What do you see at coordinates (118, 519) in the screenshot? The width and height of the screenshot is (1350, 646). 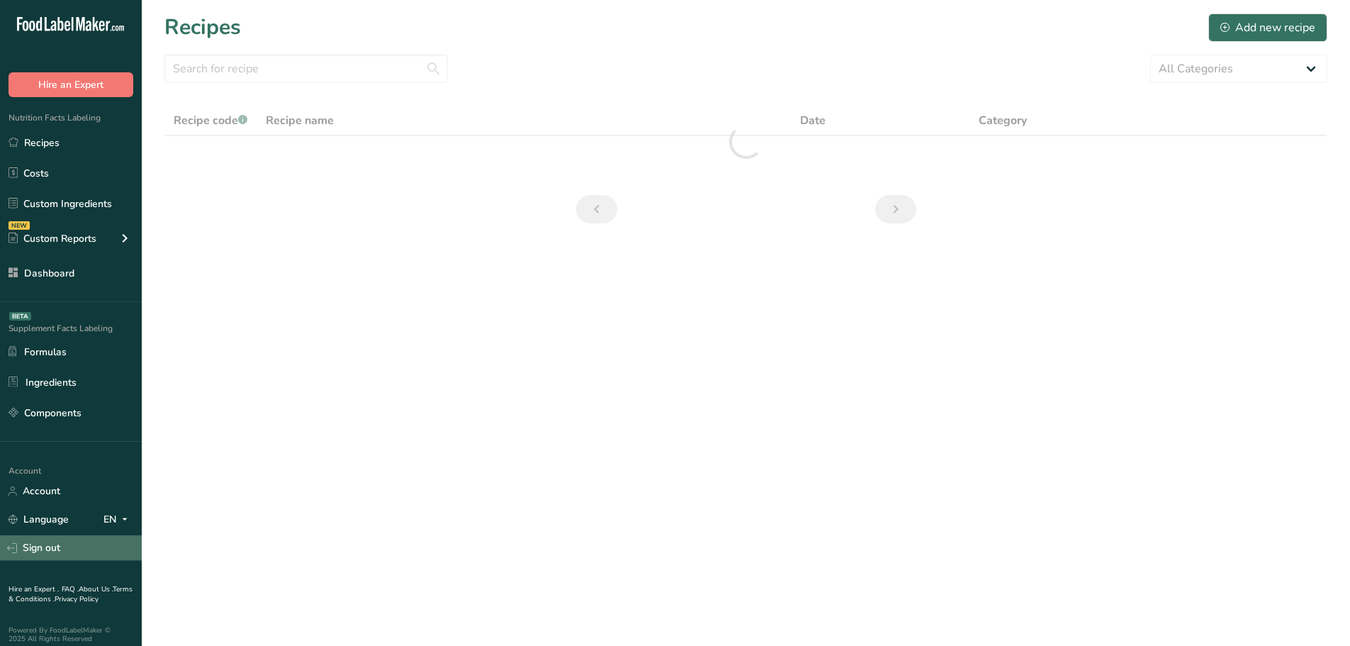 I see `div: EN` at bounding box center [118, 519].